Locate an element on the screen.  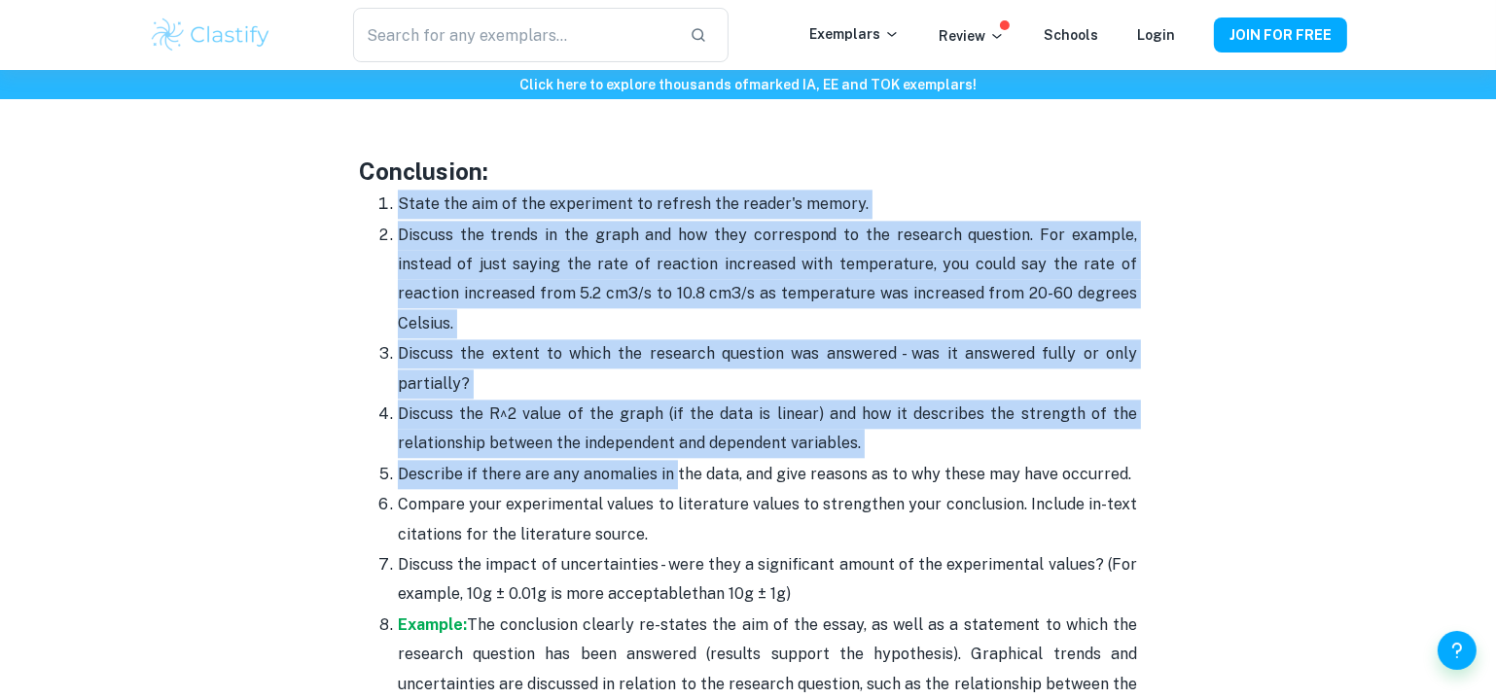
a: Login is located at coordinates (1156, 35).